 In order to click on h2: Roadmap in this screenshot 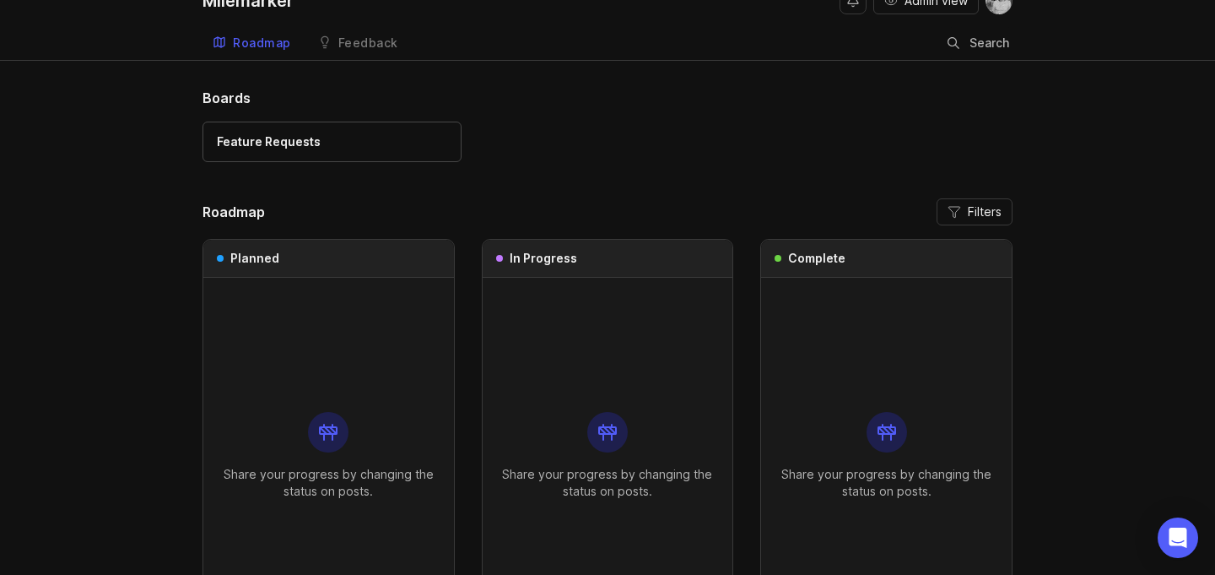, I will do `click(234, 212)`.